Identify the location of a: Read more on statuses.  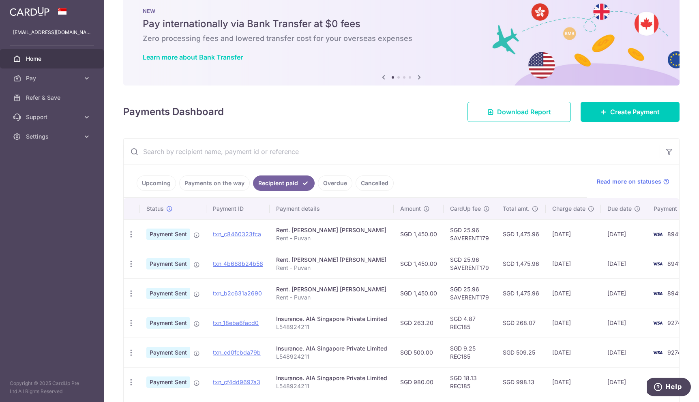
(633, 182).